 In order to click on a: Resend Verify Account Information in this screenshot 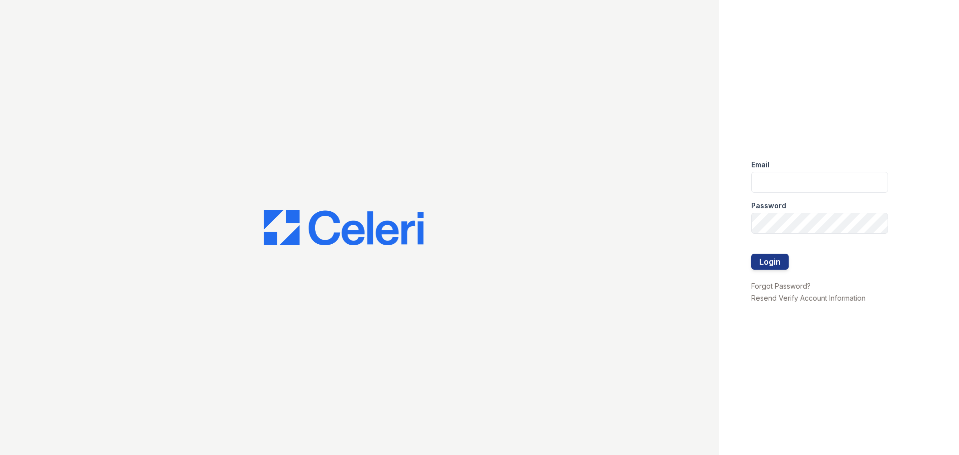, I will do `click(808, 298)`.